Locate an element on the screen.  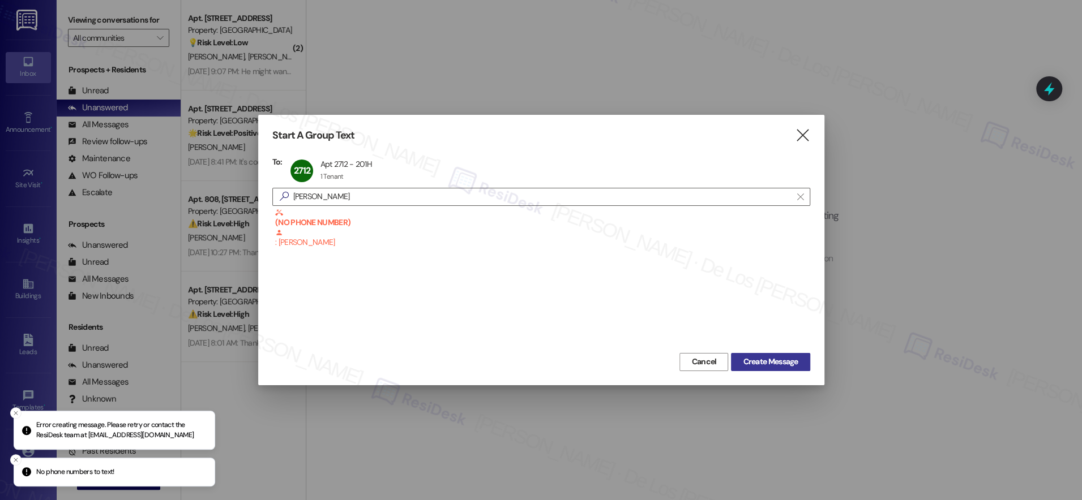
div: 1 Tenant is located at coordinates (331, 177).